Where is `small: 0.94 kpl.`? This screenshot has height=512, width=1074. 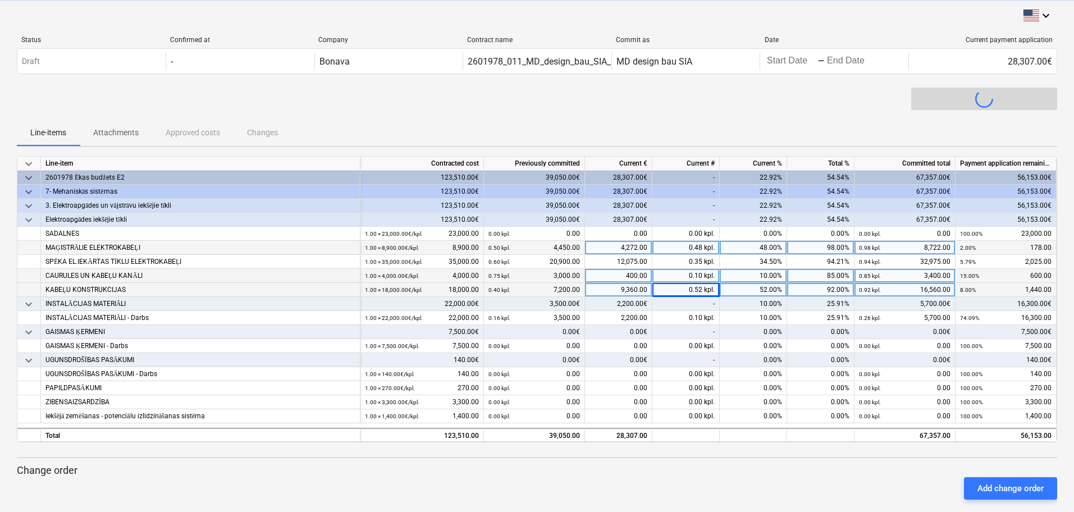
small: 0.94 kpl. is located at coordinates (870, 262).